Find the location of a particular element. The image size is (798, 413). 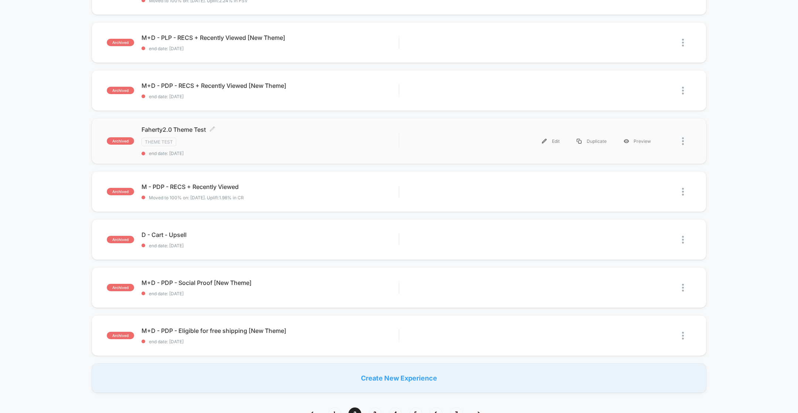

span: M+D - PLP - RECS + Recently Viewed [New Theme] is located at coordinates (270, 38).